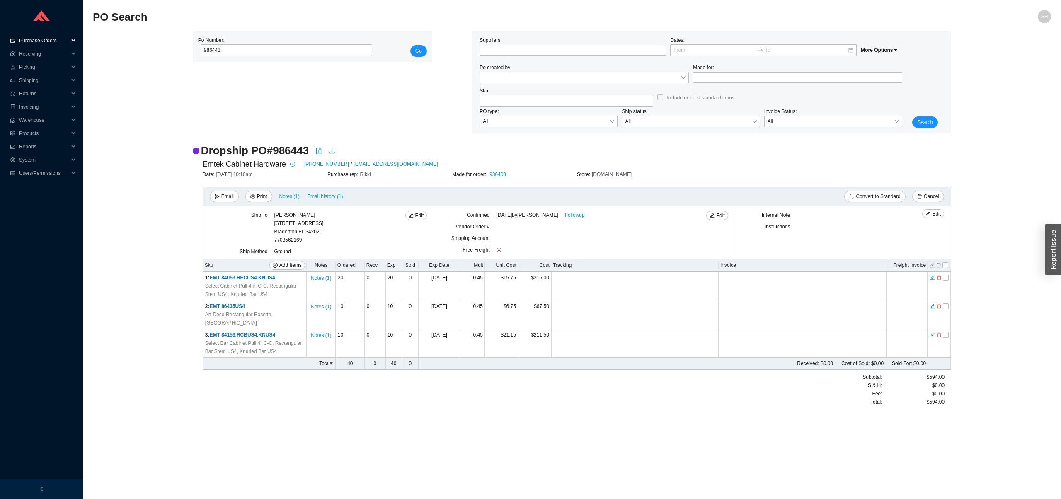 This screenshot has width=1061, height=499. Describe the element at coordinates (319, 152) in the screenshot. I see `a: file-pdf` at that location.